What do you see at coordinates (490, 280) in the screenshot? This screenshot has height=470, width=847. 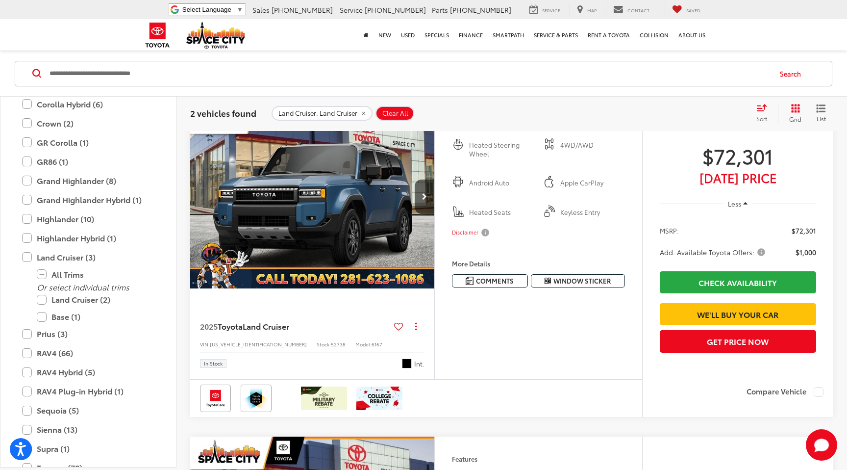 I see `button: Comments` at bounding box center [490, 280].